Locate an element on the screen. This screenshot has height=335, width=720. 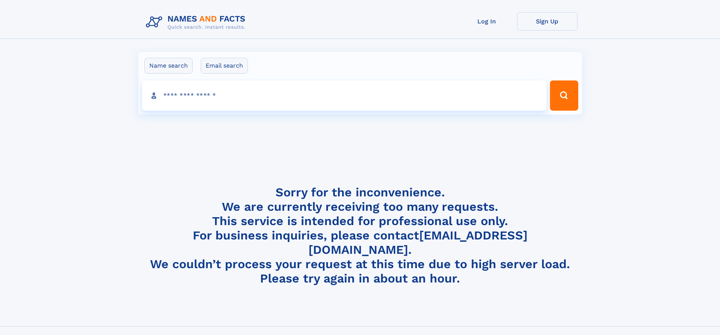
label: Name search is located at coordinates (169, 66).